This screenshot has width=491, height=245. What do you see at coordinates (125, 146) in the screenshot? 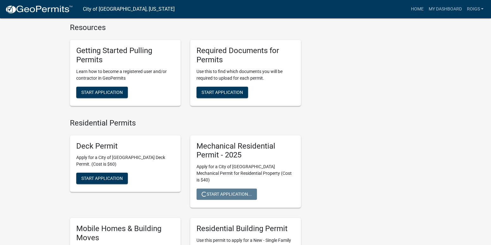
I see `h5: Deck Permit` at bounding box center [125, 146].